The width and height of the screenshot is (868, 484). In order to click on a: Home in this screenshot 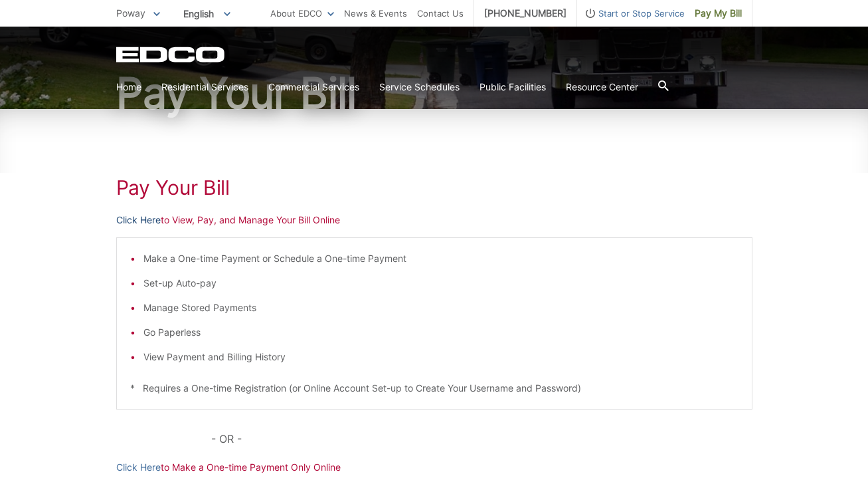, I will do `click(129, 87)`.